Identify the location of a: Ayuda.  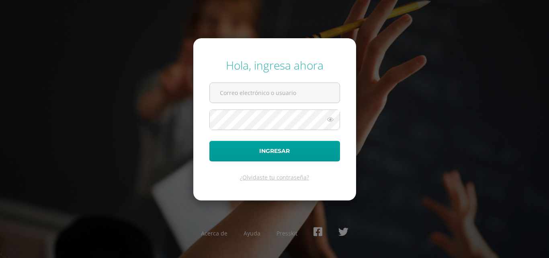
(252, 233).